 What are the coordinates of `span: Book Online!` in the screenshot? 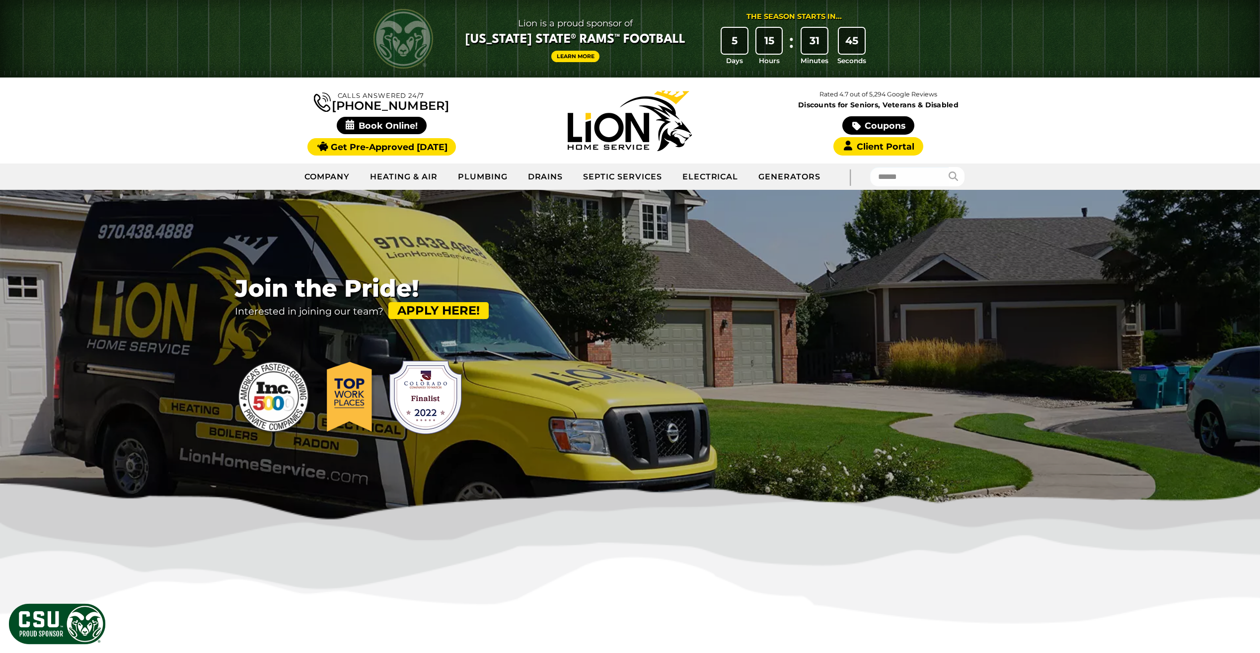 It's located at (381, 125).